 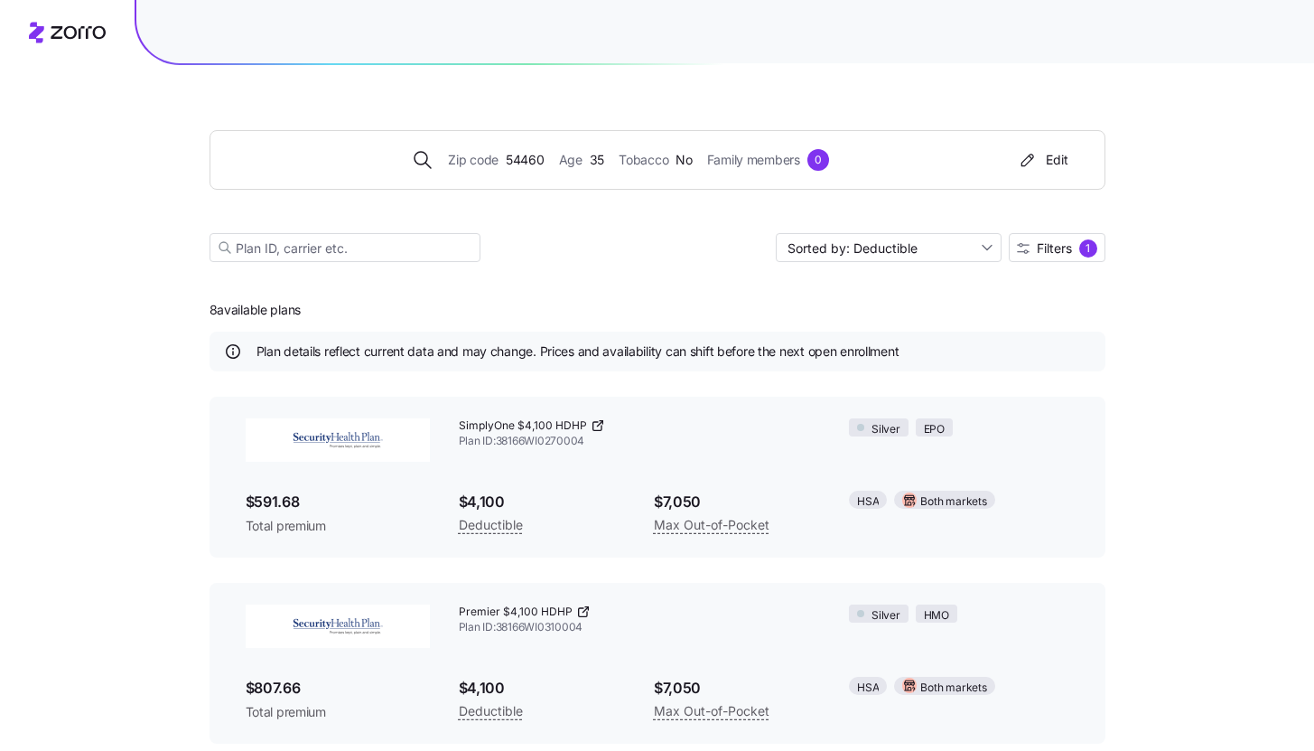 What do you see at coordinates (338, 687) in the screenshot?
I see `span: $807.66` at bounding box center [338, 687].